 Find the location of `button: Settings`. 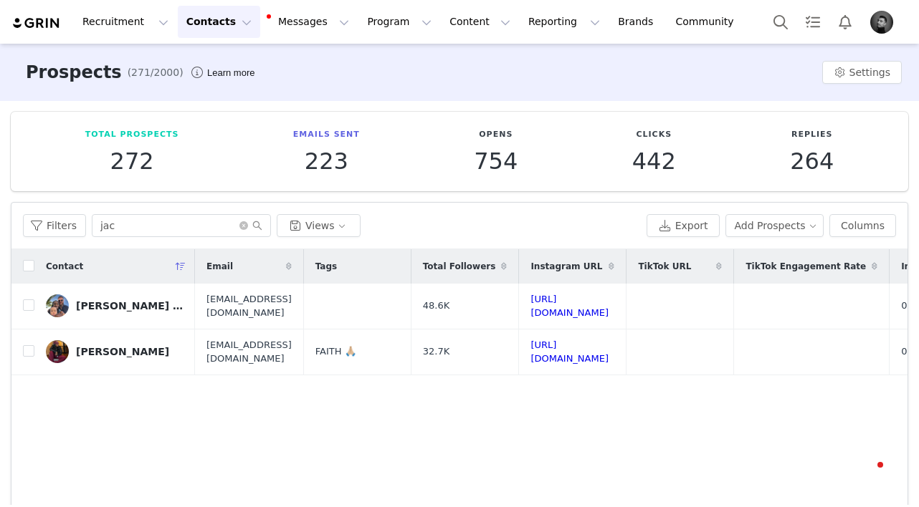

button: Settings is located at coordinates (861, 72).